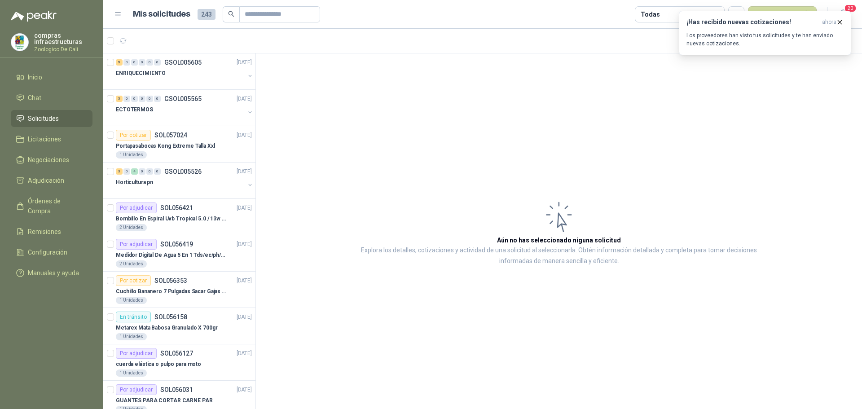 The width and height of the screenshot is (862, 409). Describe the element at coordinates (44, 139) in the screenshot. I see `span: Licitaciones` at that location.